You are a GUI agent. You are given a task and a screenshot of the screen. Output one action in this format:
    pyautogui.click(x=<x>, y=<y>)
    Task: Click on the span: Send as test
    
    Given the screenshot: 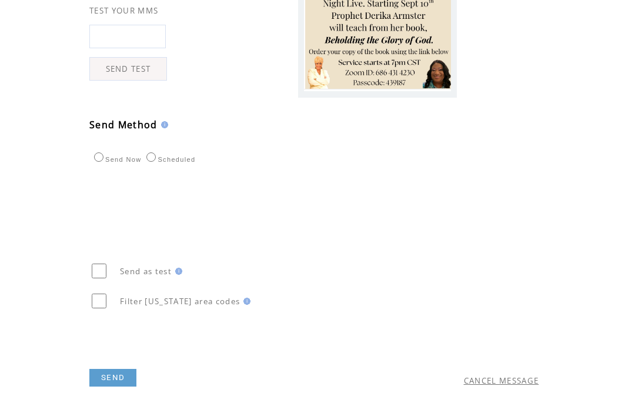 What is the action you would take?
    pyautogui.click(x=146, y=271)
    